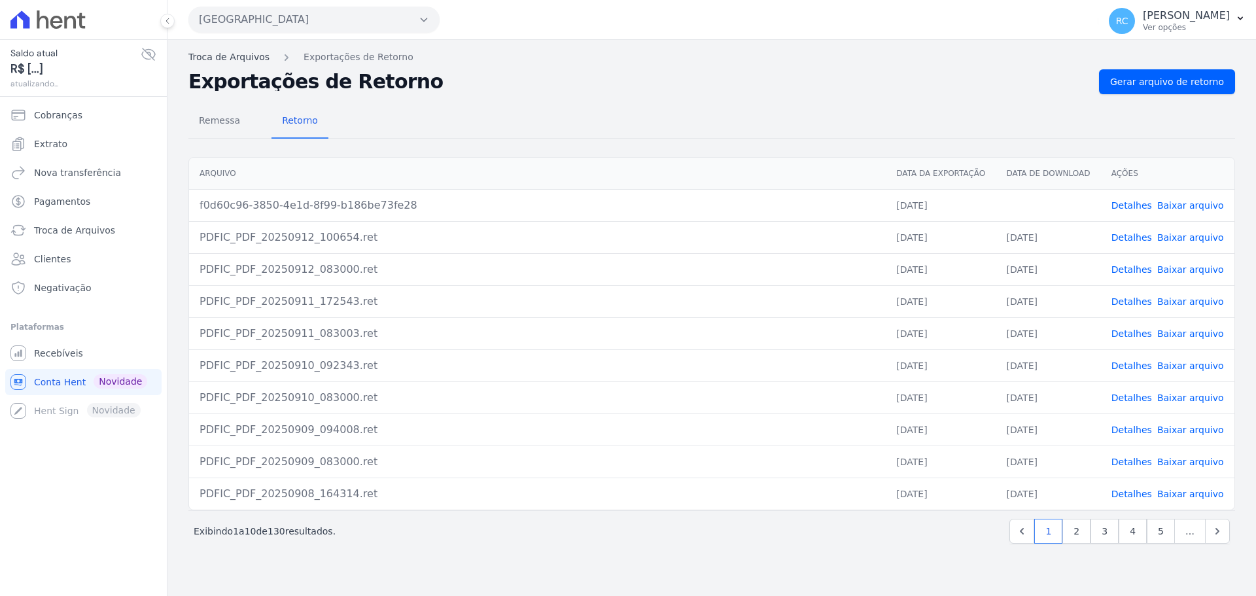  What do you see at coordinates (941, 173) in the screenshot?
I see `th: Data da Exportação` at bounding box center [941, 173].